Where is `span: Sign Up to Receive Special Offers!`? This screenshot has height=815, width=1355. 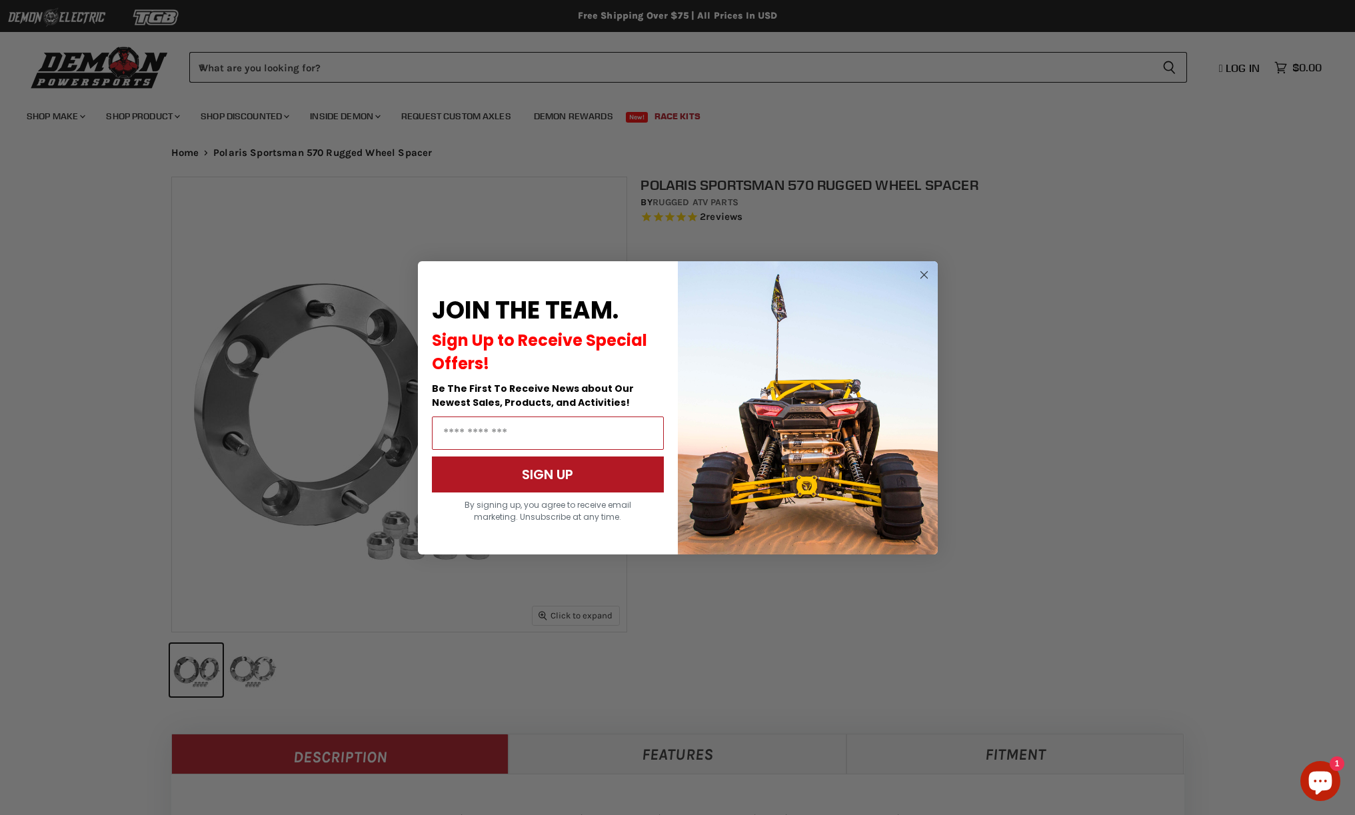 span: Sign Up to Receive Special Offers! is located at coordinates (539, 352).